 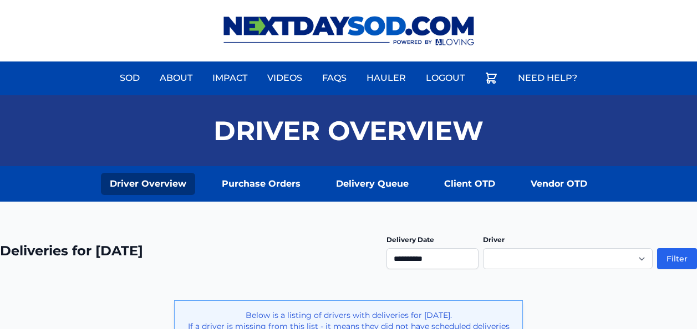 I want to click on a: Logout, so click(x=445, y=78).